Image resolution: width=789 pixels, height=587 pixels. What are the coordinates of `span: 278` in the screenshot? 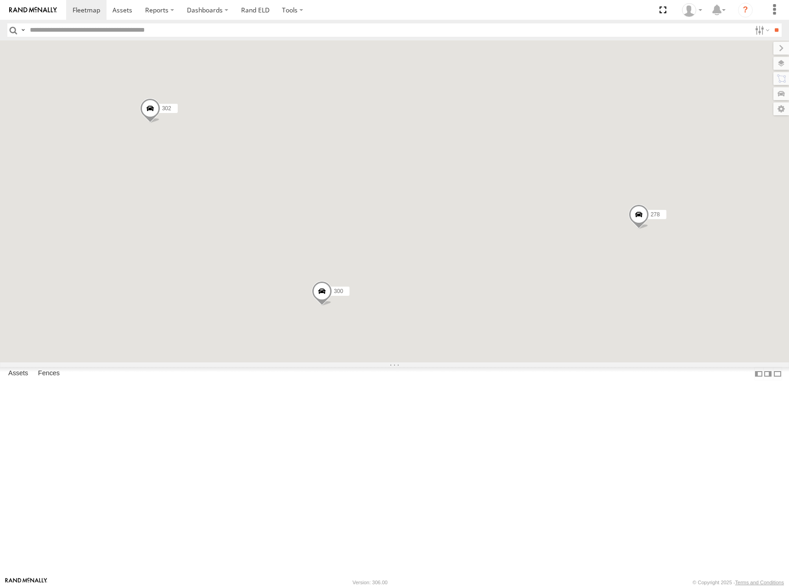 It's located at (655, 214).